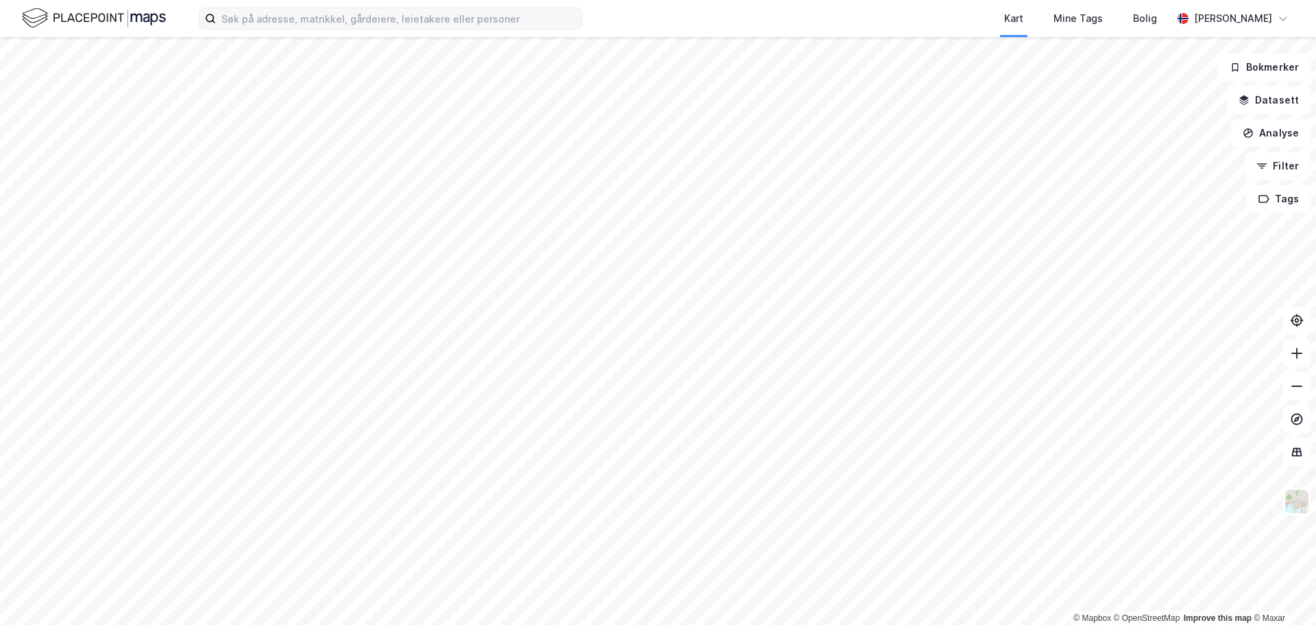 The image size is (1316, 625). Describe the element at coordinates (399, 19) in the screenshot. I see `input: Søk på adresse, matrikkel, gårdeiere, leietakere eller personer` at that location.